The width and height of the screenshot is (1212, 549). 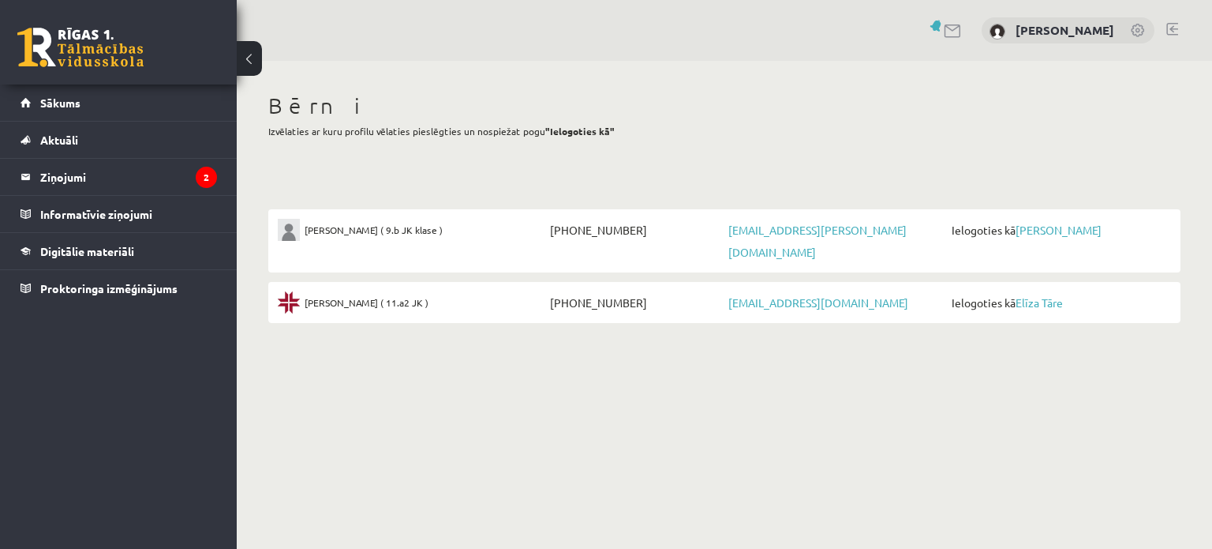 What do you see at coordinates (725, 131) in the screenshot?
I see `p: Izvēlaties ar kuru profilu vēlaties pieslēgties un nospiežat pogu` at bounding box center [725, 131].